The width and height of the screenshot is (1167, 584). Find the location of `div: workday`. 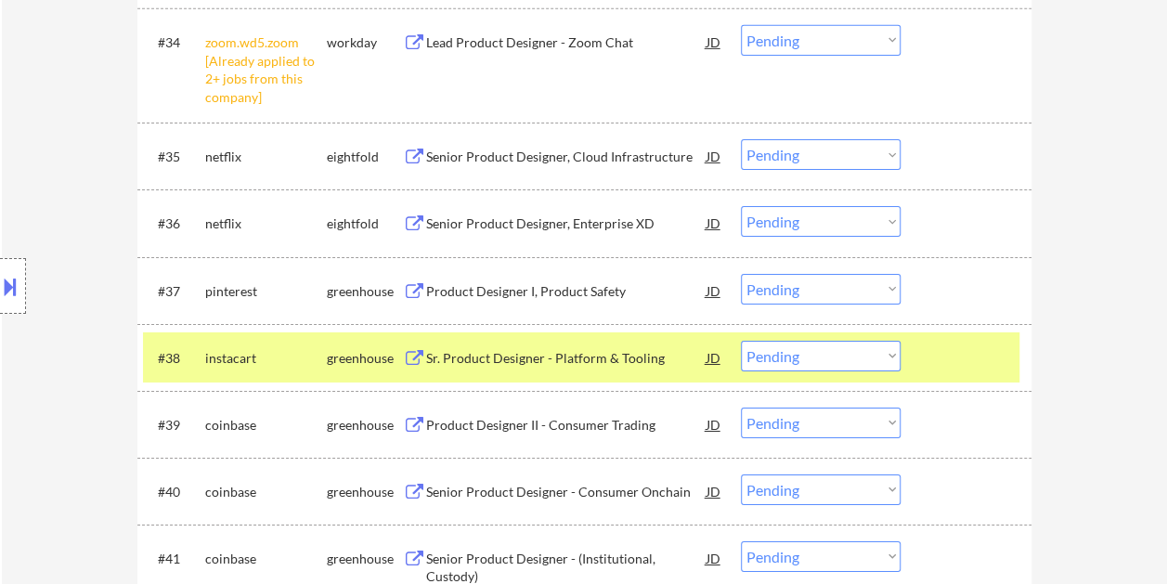

div: workday is located at coordinates (365, 43).